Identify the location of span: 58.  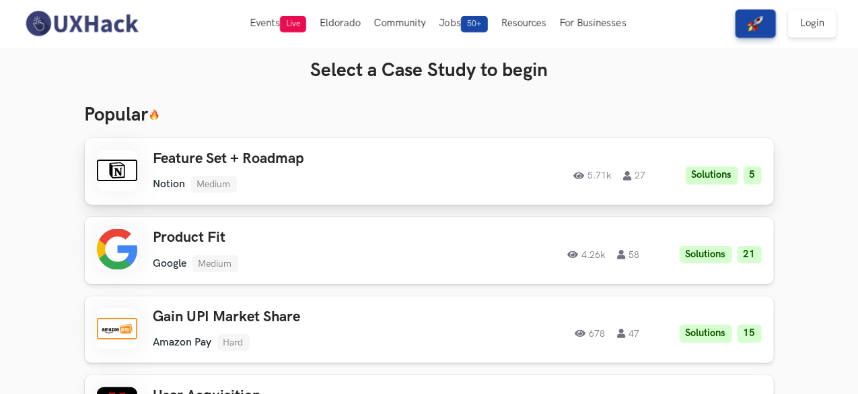
(628, 254).